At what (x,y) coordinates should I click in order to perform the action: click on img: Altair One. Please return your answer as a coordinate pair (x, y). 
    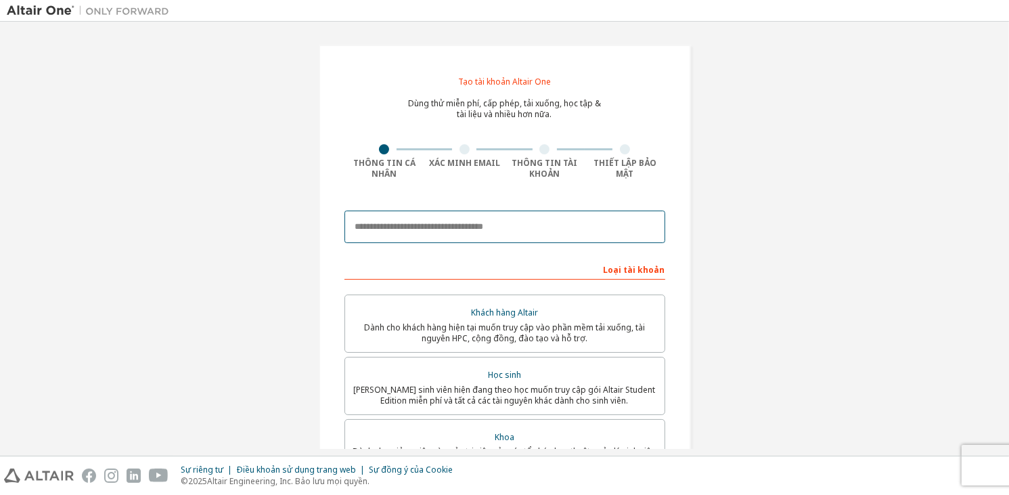
    Looking at the image, I should click on (91, 11).